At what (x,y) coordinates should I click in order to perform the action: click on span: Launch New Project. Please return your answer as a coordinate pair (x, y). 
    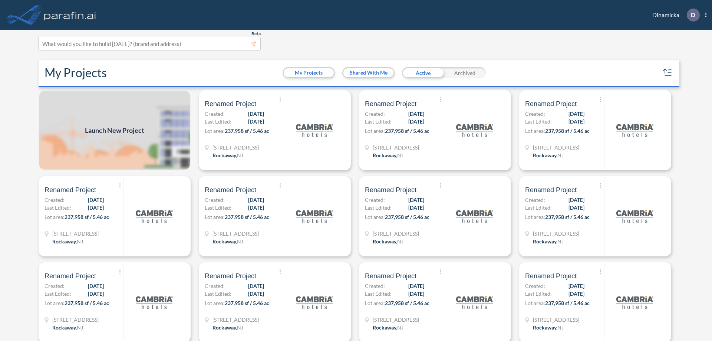
    Looking at the image, I should click on (115, 130).